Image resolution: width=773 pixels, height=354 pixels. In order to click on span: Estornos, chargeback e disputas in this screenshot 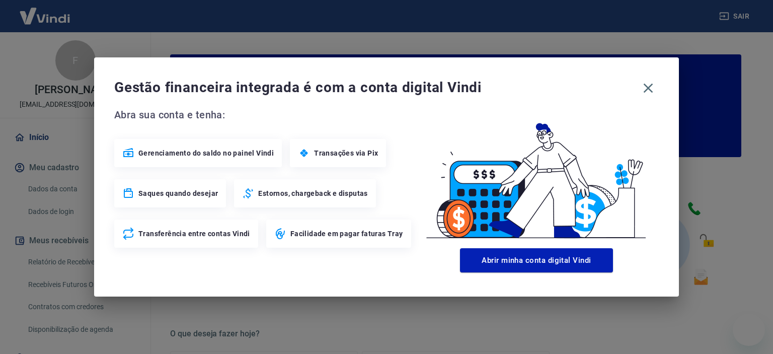, I will do `click(312, 193)`.